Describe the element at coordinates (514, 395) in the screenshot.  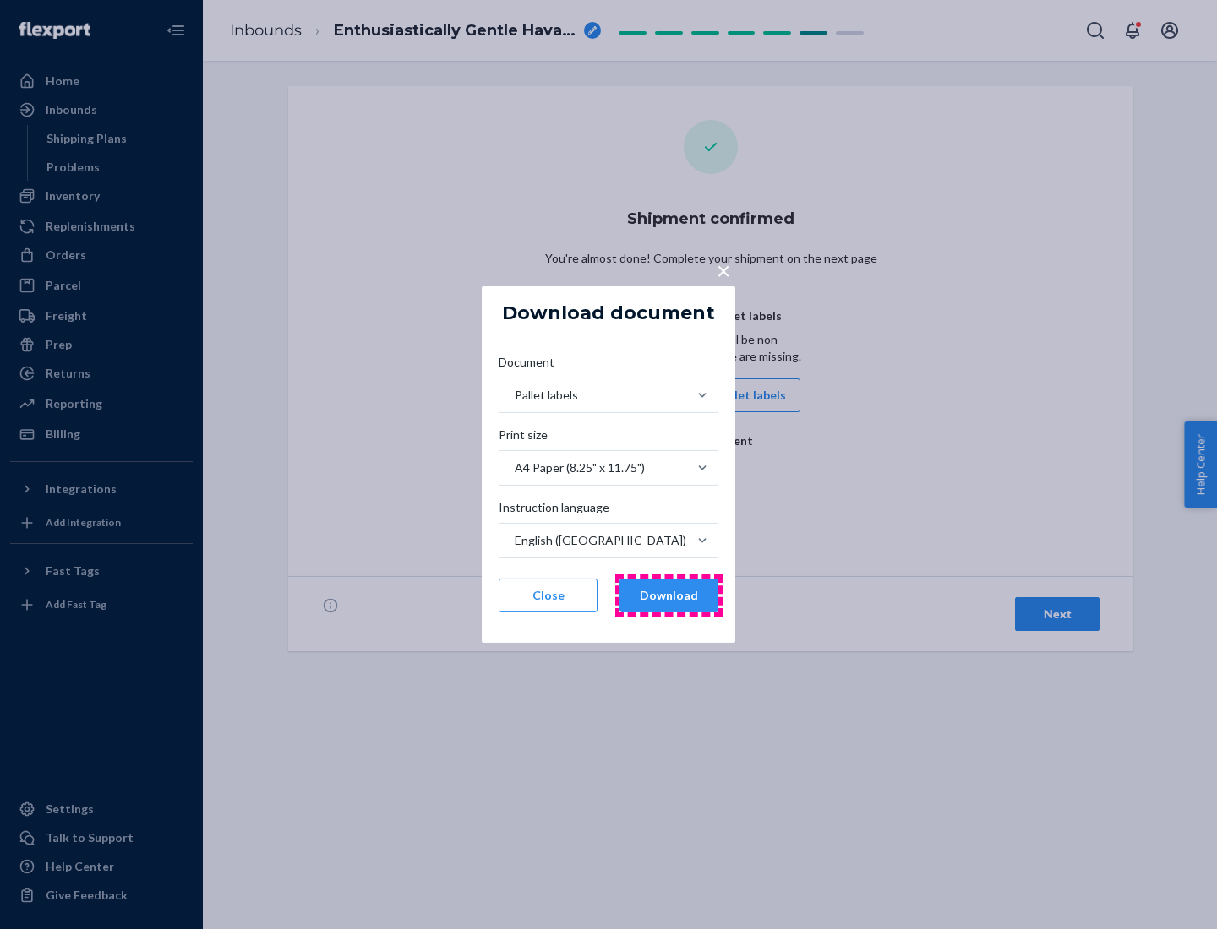
I see `input: DocumentPallet labels` at that location.